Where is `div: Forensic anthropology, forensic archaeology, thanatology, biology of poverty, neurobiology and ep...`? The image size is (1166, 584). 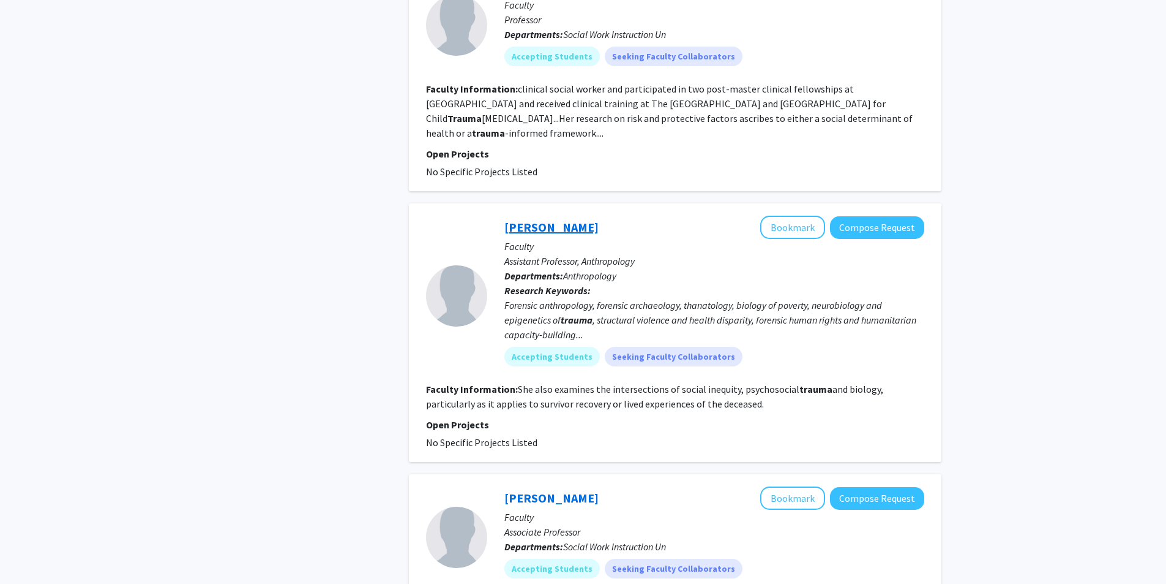
div: Forensic anthropology, forensic archaeology, thanatology, biology of poverty, neurobiology and ep... is located at coordinates (715, 320).